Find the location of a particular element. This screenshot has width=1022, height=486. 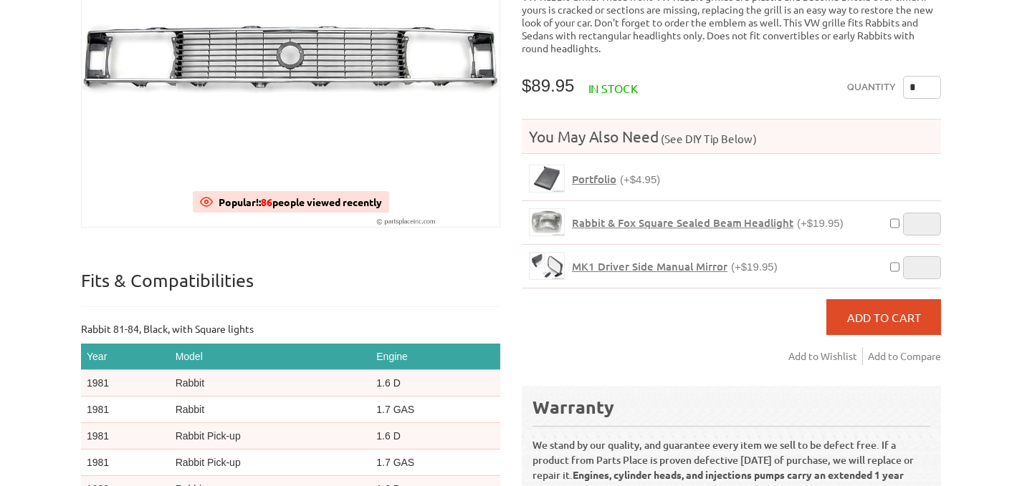

span: Rabbit & Fox Square Sealed Beam Headlight is located at coordinates (682, 223).